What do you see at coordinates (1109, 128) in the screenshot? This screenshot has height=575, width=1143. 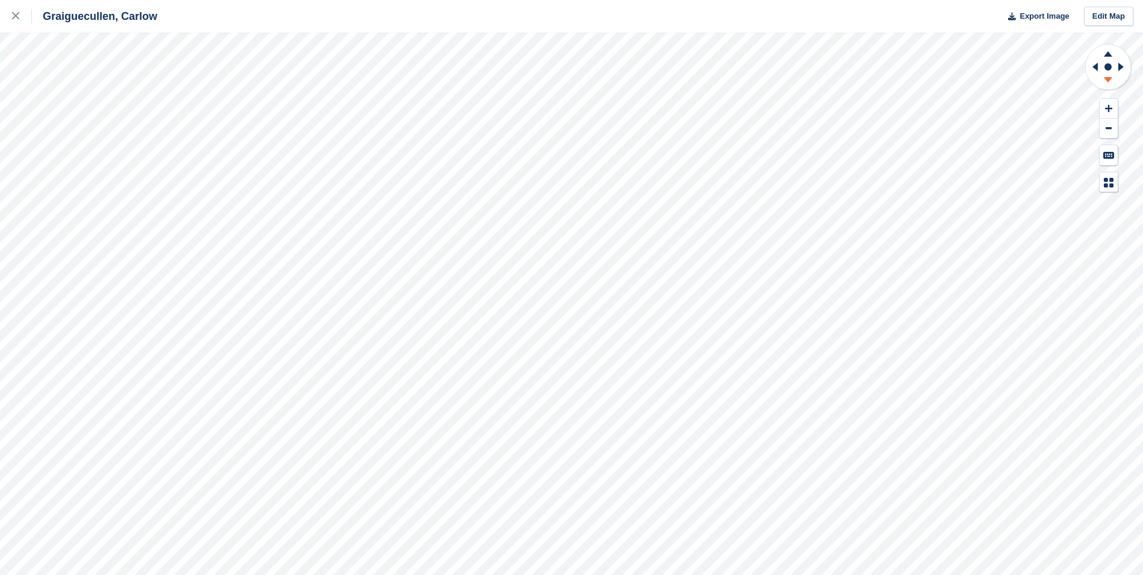 I see `button: Zoom Out` at bounding box center [1109, 128].